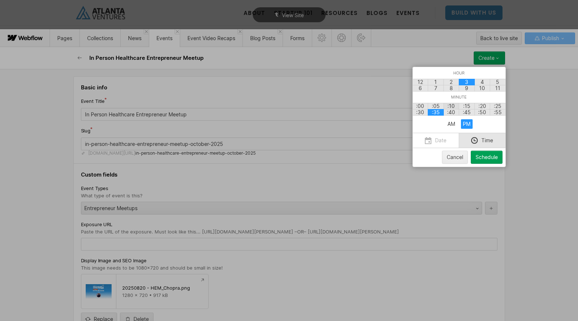 The width and height of the screenshot is (578, 321). What do you see at coordinates (436, 140) in the screenshot?
I see `div: Date` at bounding box center [436, 140].